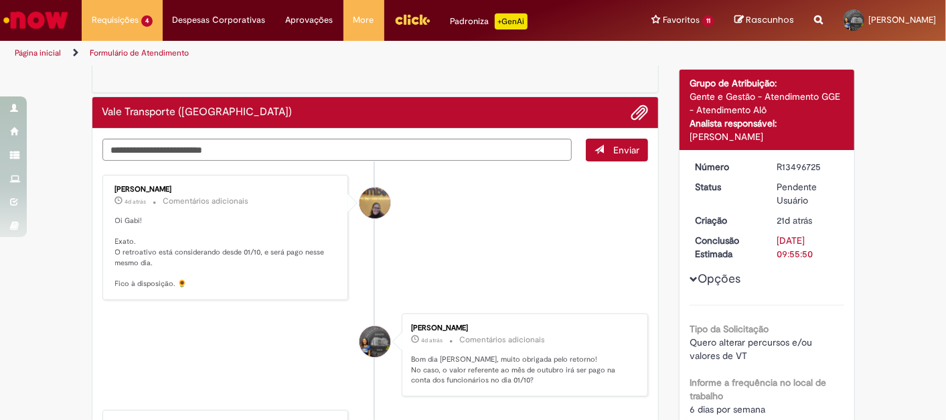 The image size is (946, 420). What do you see at coordinates (198, 112) in the screenshot?
I see `h2: Vale Transporte (VT) Histórico de tíquete` at bounding box center [198, 112].